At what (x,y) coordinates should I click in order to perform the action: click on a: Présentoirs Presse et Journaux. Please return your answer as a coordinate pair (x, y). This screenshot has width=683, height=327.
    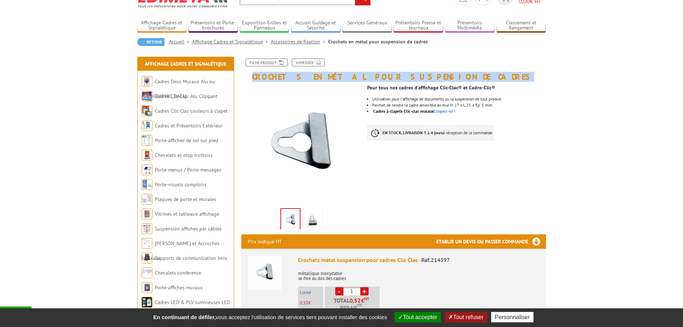
    Looking at the image, I should click on (419, 25).